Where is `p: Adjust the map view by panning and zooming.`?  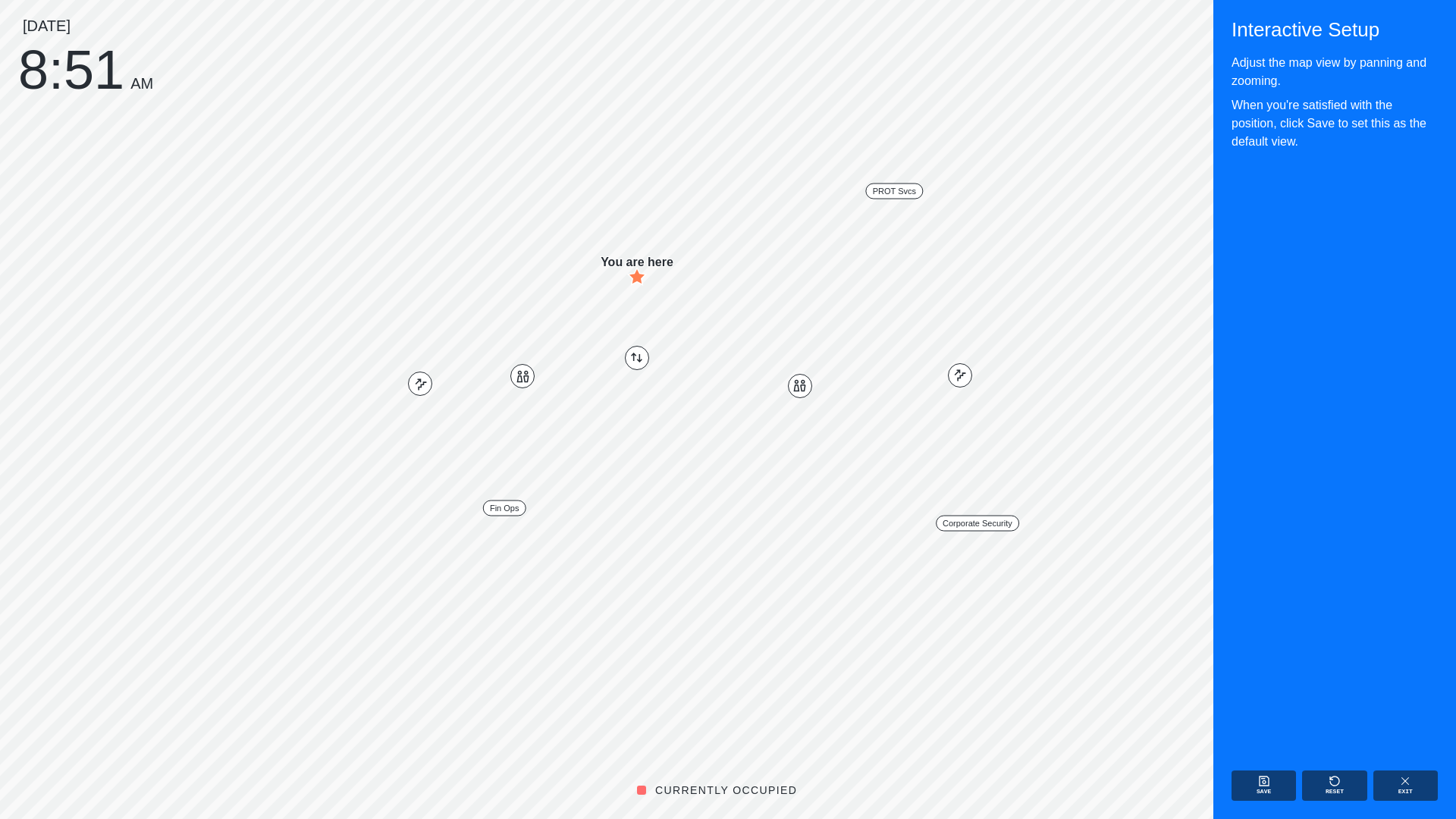 p: Adjust the map view by panning and zooming. is located at coordinates (1334, 72).